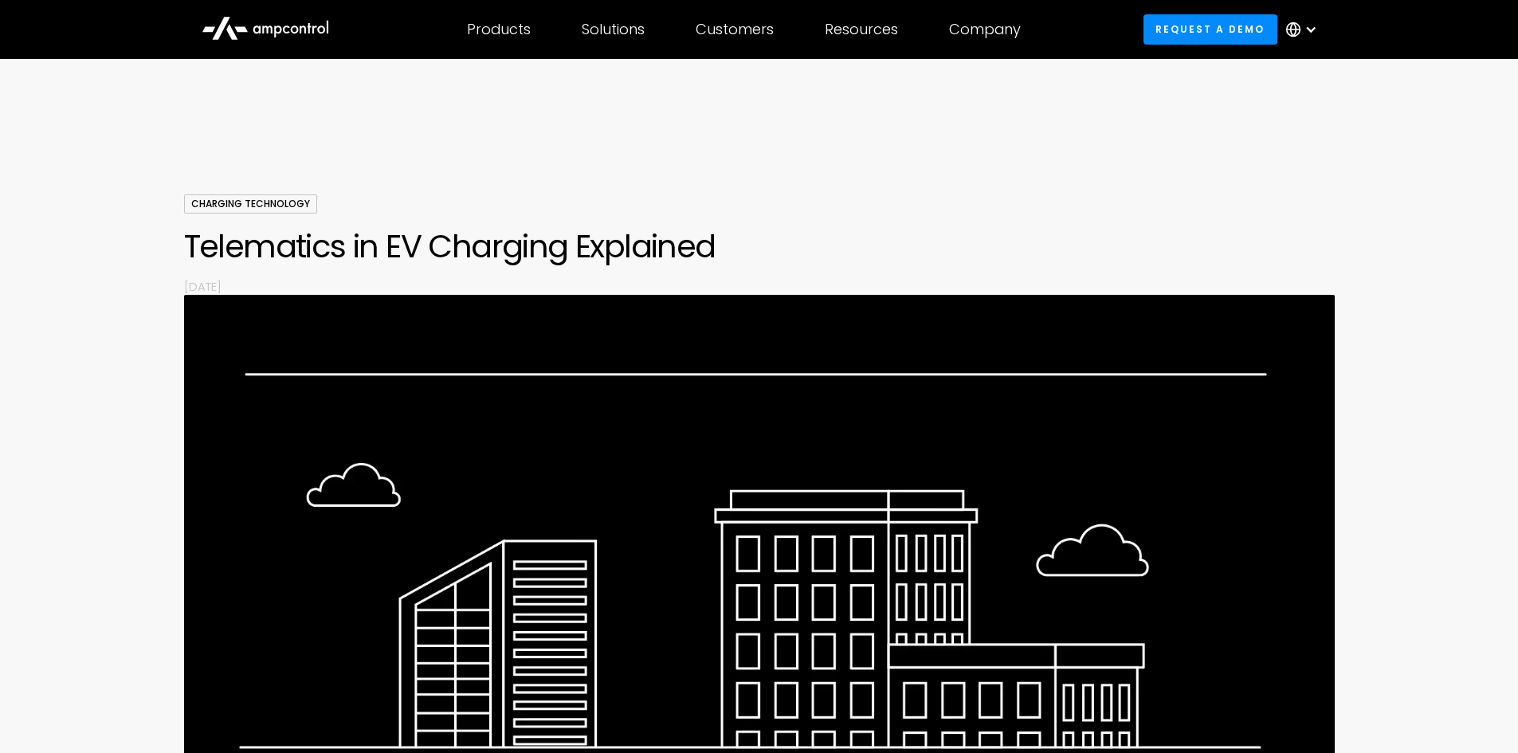 The height and width of the screenshot is (753, 1518). What do you see at coordinates (1211, 29) in the screenshot?
I see `a: Request a demo` at bounding box center [1211, 29].